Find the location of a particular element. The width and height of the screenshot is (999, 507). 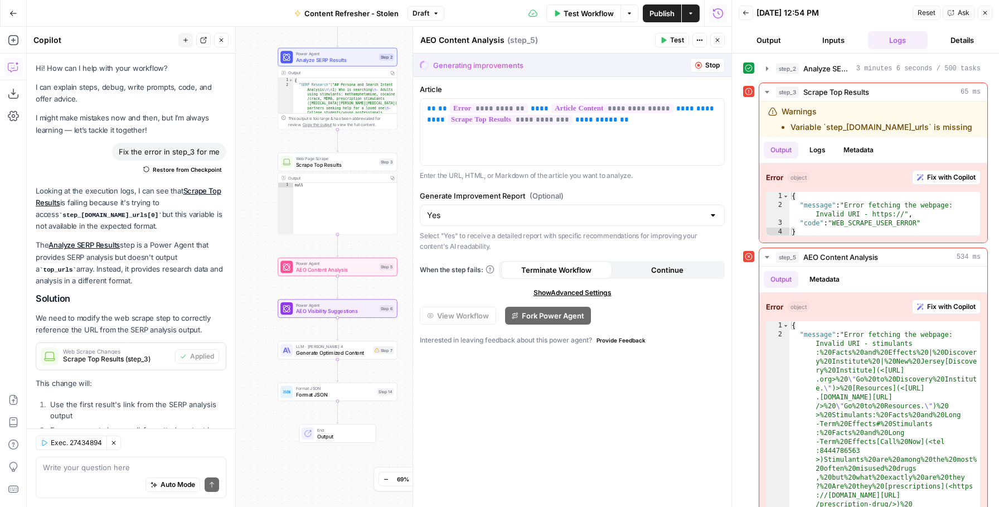

div: Step 5 is located at coordinates (386, 267).